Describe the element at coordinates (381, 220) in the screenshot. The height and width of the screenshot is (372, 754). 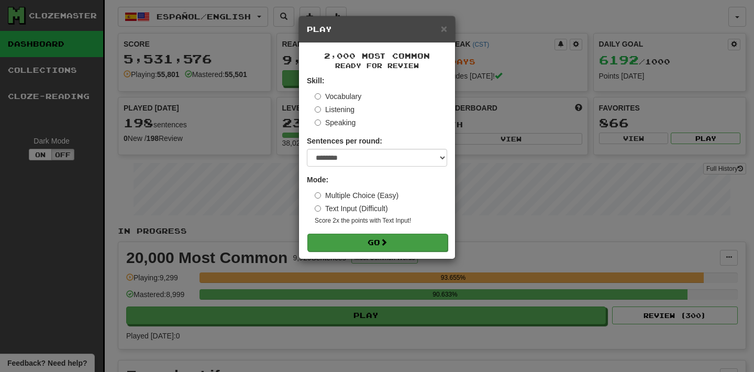
I see `small: Score 2x the points with Text Input !` at that location.